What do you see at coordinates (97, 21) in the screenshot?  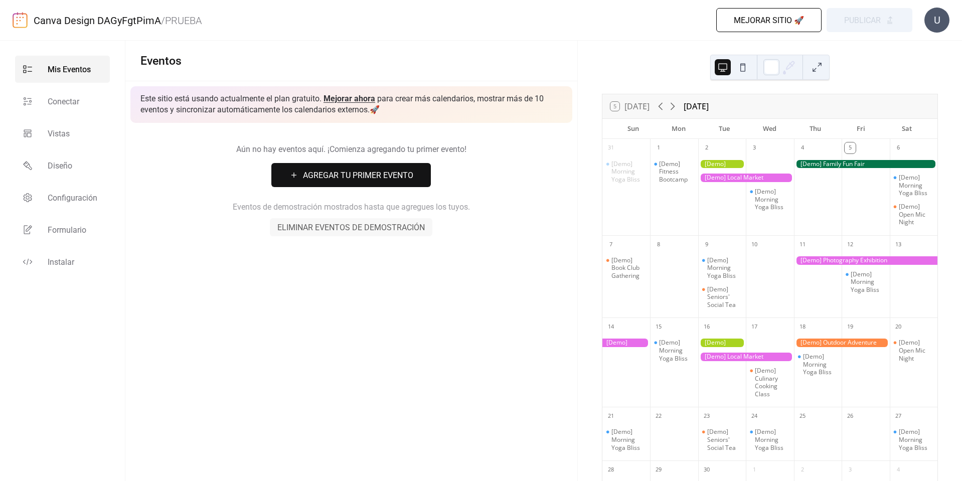 I see `a: Canva Design DAGyFgtPimA` at bounding box center [97, 21].